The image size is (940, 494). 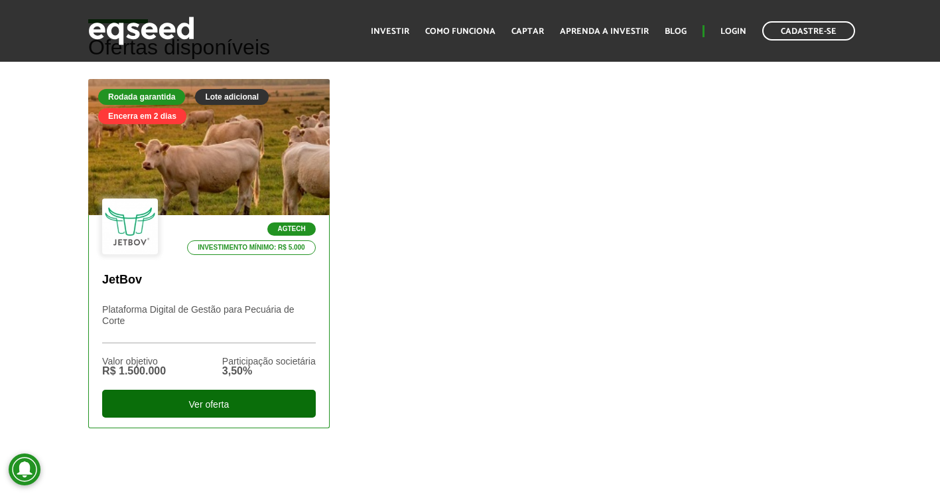 I want to click on div: 3,50%, so click(x=269, y=371).